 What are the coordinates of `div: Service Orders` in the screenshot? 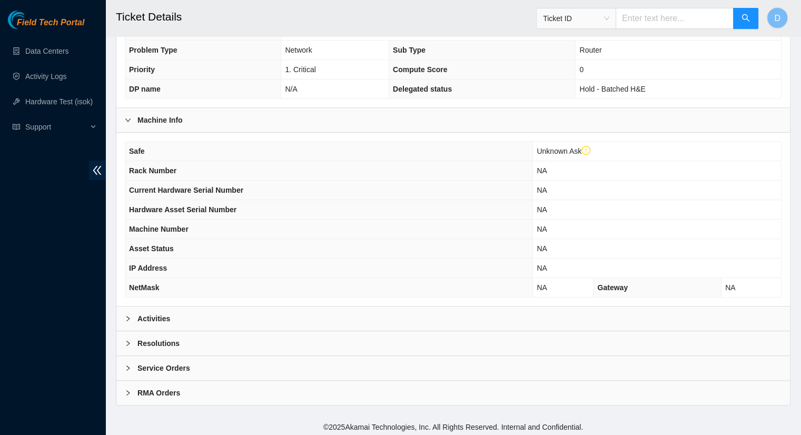 It's located at (453, 368).